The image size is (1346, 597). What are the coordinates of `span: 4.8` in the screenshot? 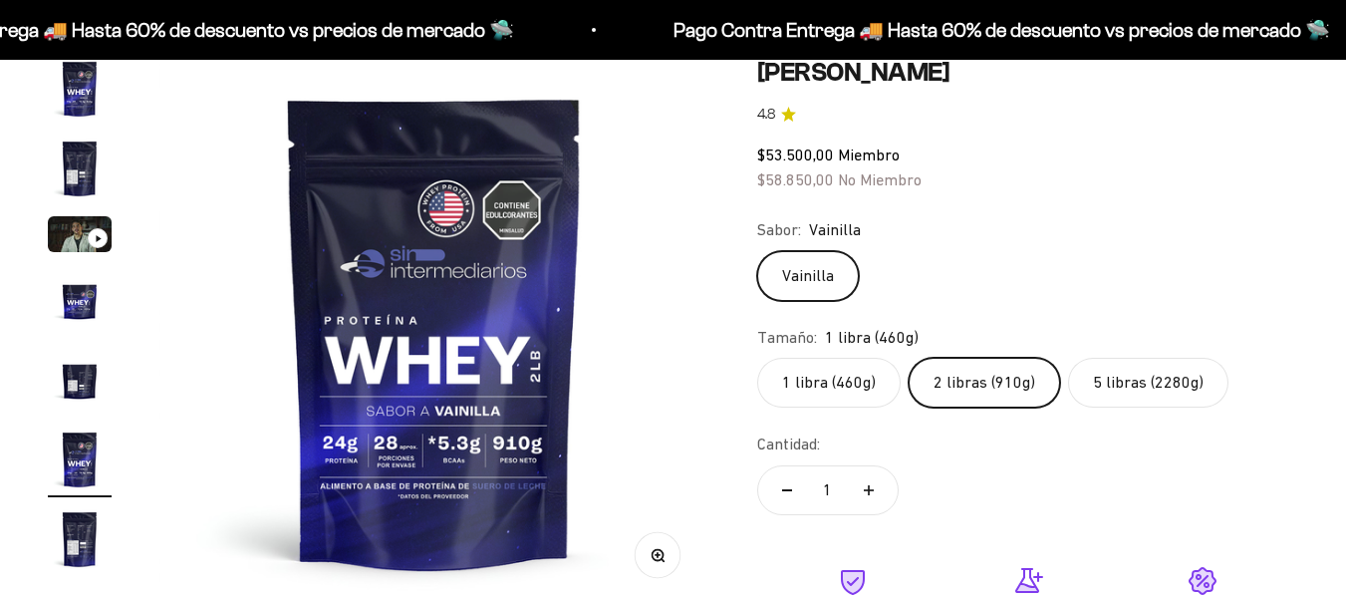 It's located at (766, 115).